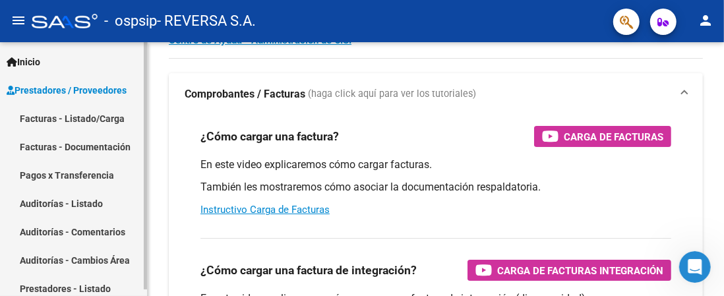 This screenshot has width=724, height=296. What do you see at coordinates (436, 165) in the screenshot?
I see `p: En este video explicaremos cómo cargar facturas.` at bounding box center [436, 165].